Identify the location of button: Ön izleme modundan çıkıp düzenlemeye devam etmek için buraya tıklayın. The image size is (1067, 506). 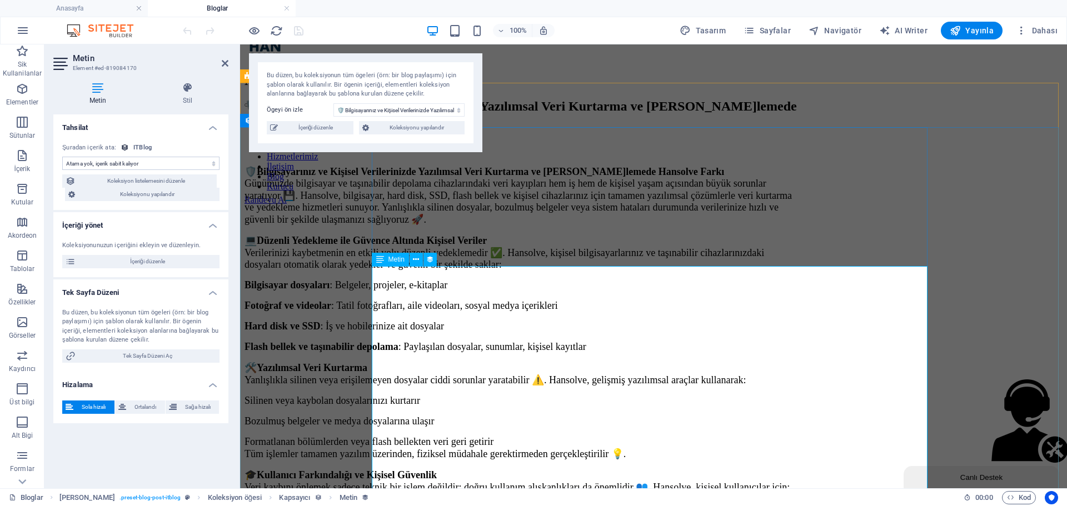
(254, 31).